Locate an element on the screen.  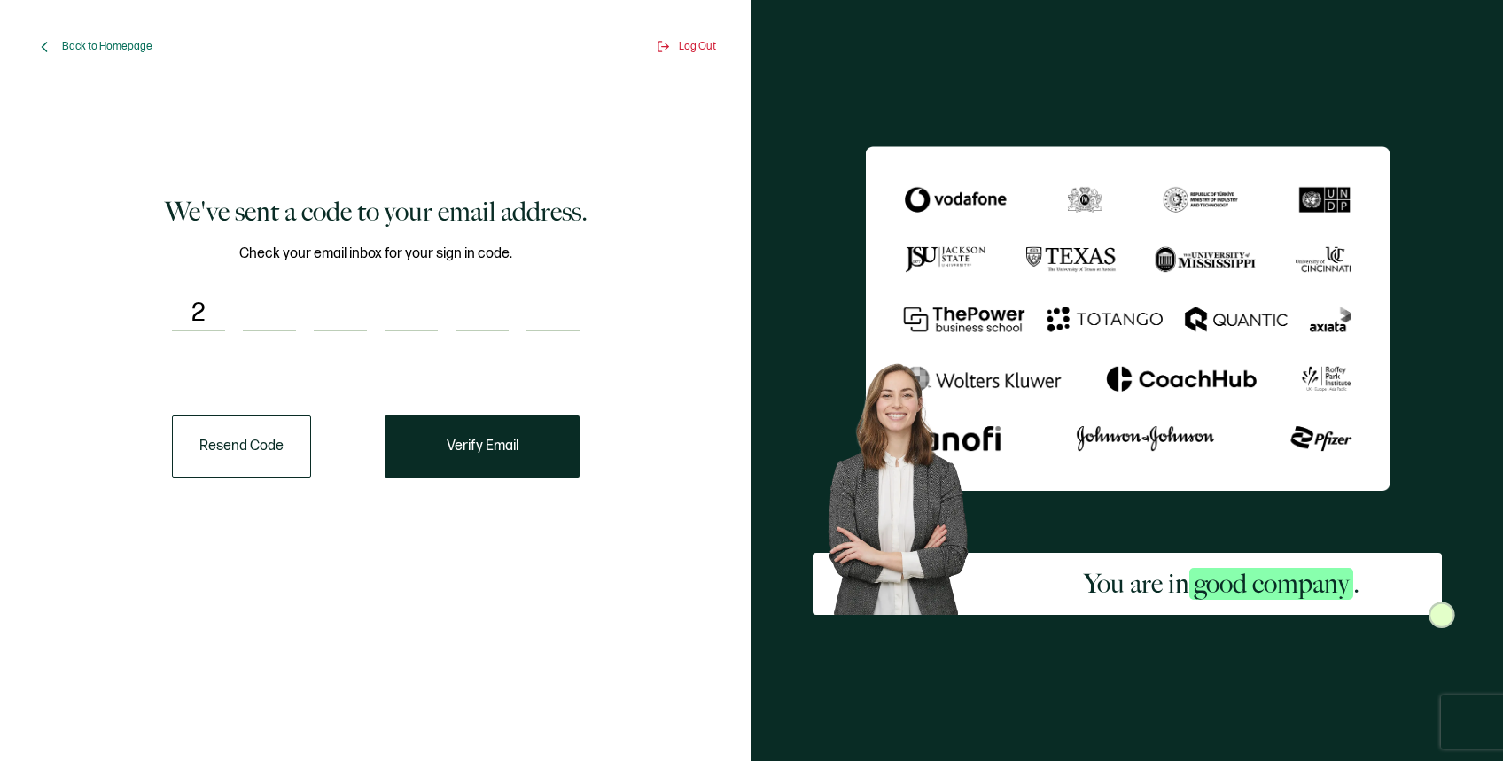
span: Log Out is located at coordinates (698, 46).